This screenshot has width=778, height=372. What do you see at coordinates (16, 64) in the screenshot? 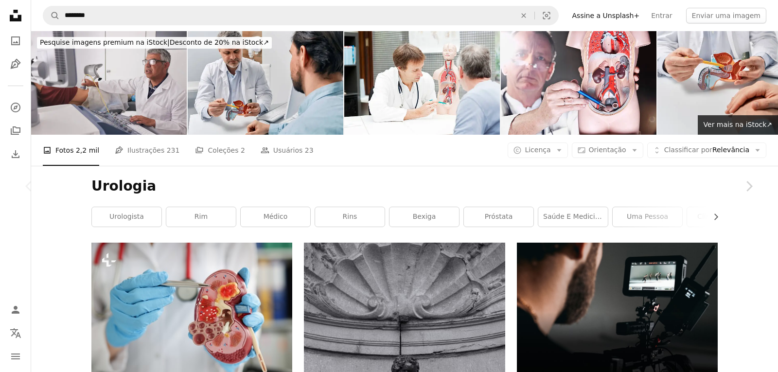
I see `a: Ilustrações` at bounding box center [16, 64].